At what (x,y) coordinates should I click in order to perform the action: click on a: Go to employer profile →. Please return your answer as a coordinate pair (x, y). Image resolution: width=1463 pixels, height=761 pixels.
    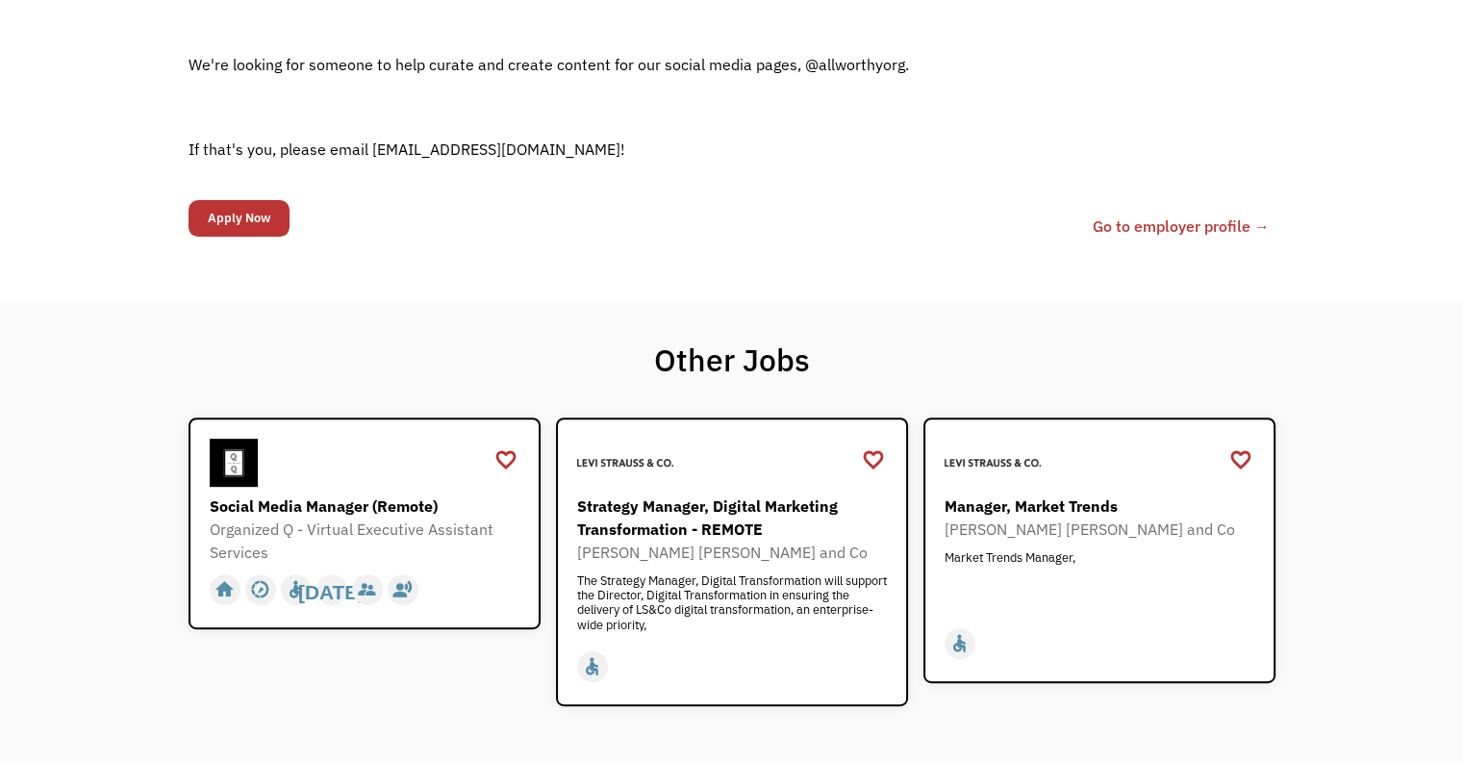
    Looking at the image, I should click on (1182, 226).